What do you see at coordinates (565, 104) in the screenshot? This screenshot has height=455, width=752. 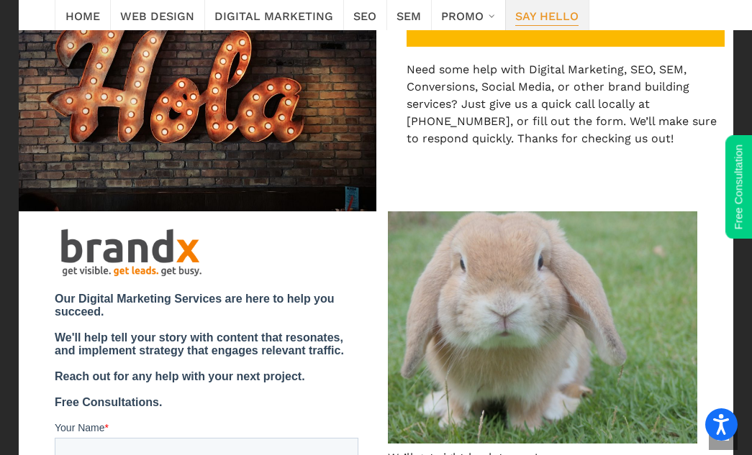 I see `p: Need some help with Digital Marketing, SEO, SEM, Conversions, Social Media, or other brand buildi...` at bounding box center [565, 104].